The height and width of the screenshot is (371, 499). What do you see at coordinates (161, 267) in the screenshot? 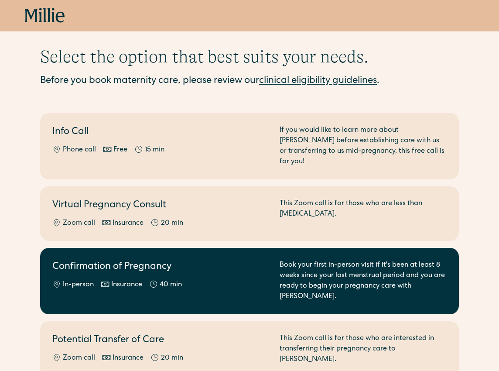
I see `h2: Confirmation of Pregnancy` at bounding box center [161, 267].